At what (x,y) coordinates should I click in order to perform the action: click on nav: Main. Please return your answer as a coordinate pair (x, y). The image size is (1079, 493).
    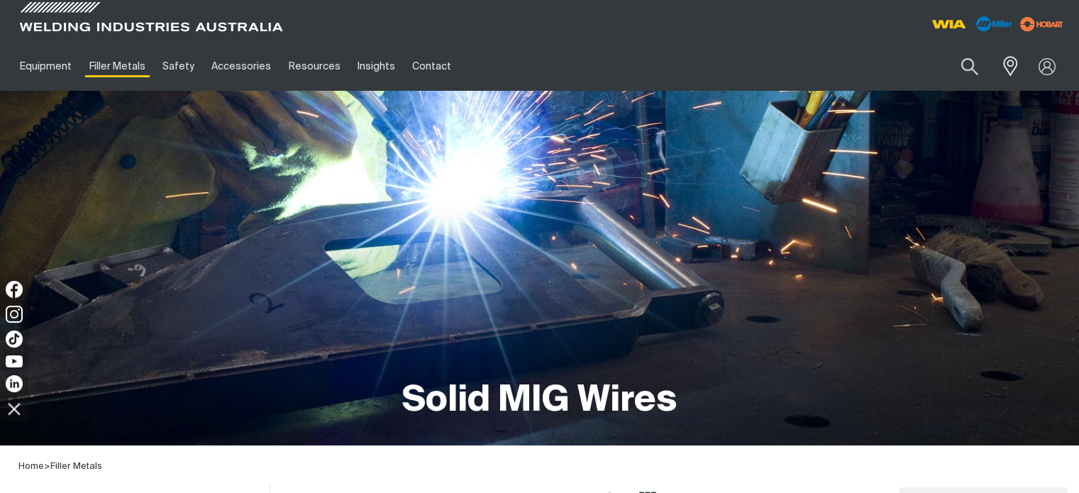
    Looking at the image, I should click on (407, 66).